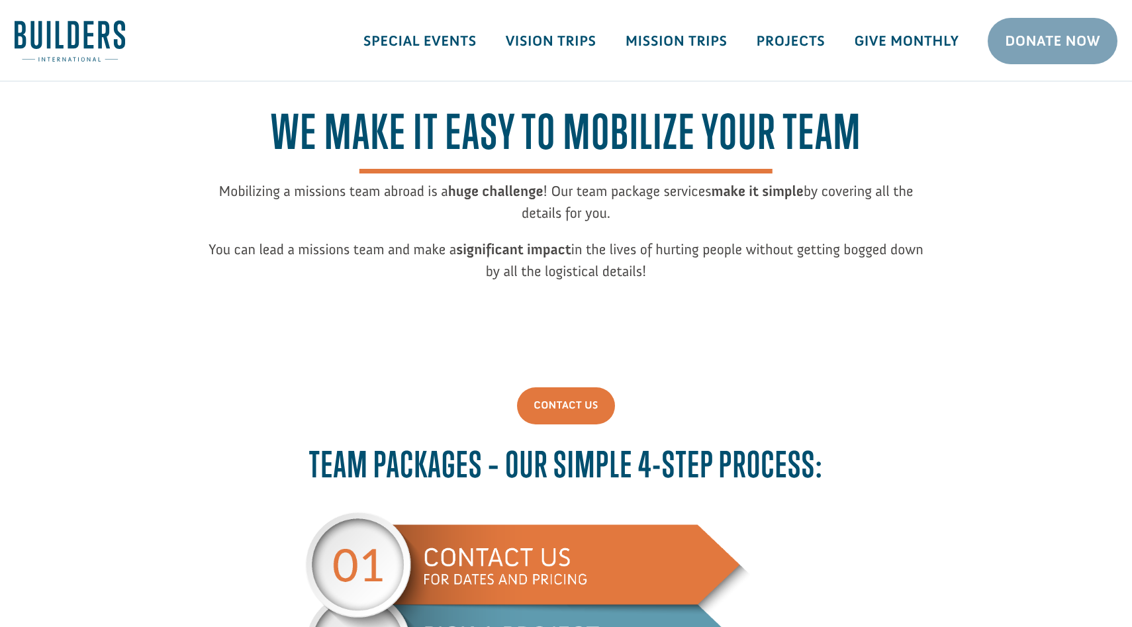  I want to click on span: Team Packages – Our simple 4-step process:, so click(566, 464).